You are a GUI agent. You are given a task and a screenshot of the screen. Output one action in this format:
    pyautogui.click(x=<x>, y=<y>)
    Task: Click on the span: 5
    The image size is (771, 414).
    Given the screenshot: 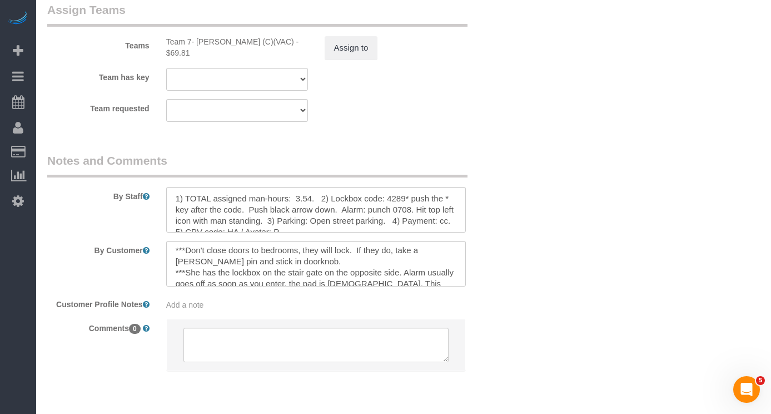 What is the action you would take?
    pyautogui.click(x=761, y=380)
    